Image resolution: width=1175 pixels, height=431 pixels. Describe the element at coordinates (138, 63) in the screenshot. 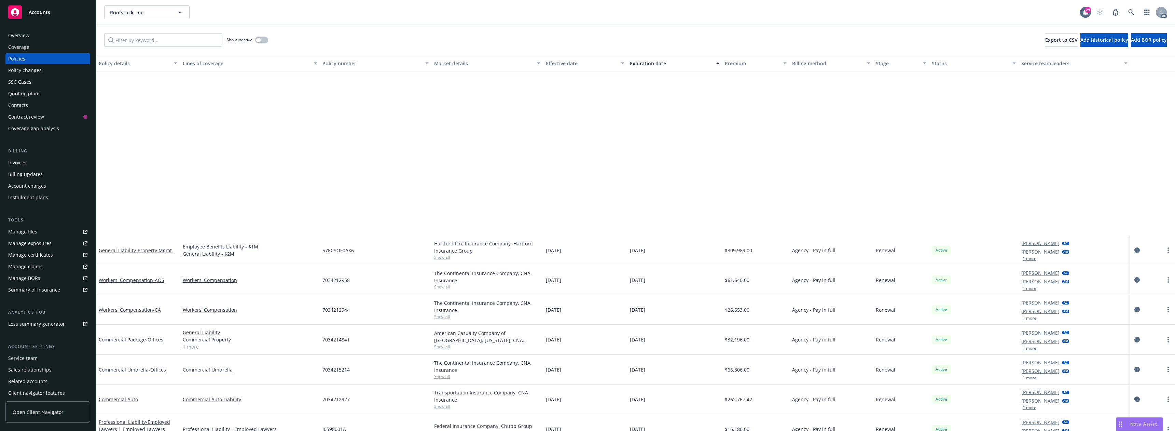

I see `button: Policy details` at that location.